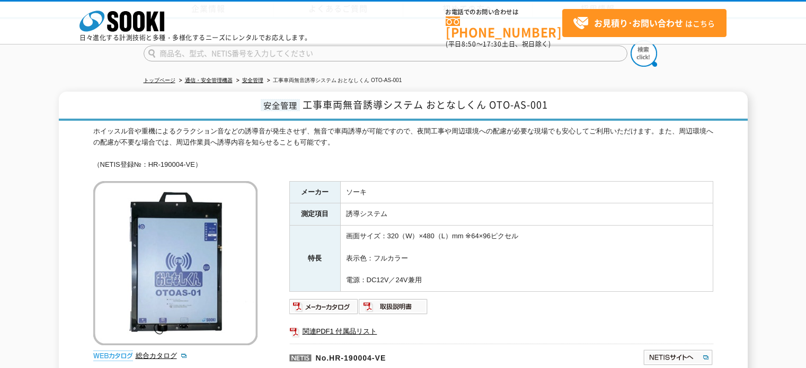  I want to click on span: 工事車両無音誘導システム おとなしくん OTO-AS-001, so click(425, 104).